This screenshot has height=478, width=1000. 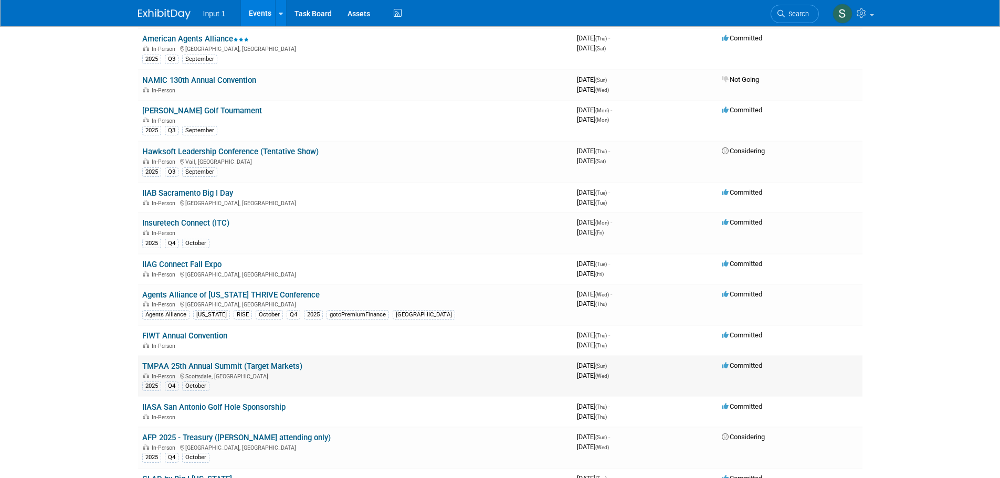 I want to click on a: FIWT Annual Convention, so click(x=185, y=336).